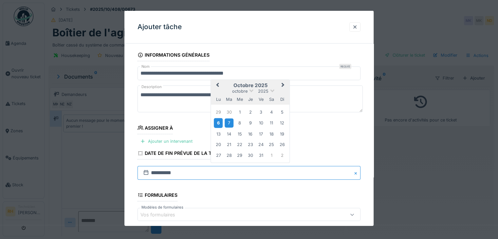 This screenshot has height=239, width=498. Describe the element at coordinates (240, 145) in the screenshot. I see `div: Choose mercredi 22 octobre 2025` at that location.